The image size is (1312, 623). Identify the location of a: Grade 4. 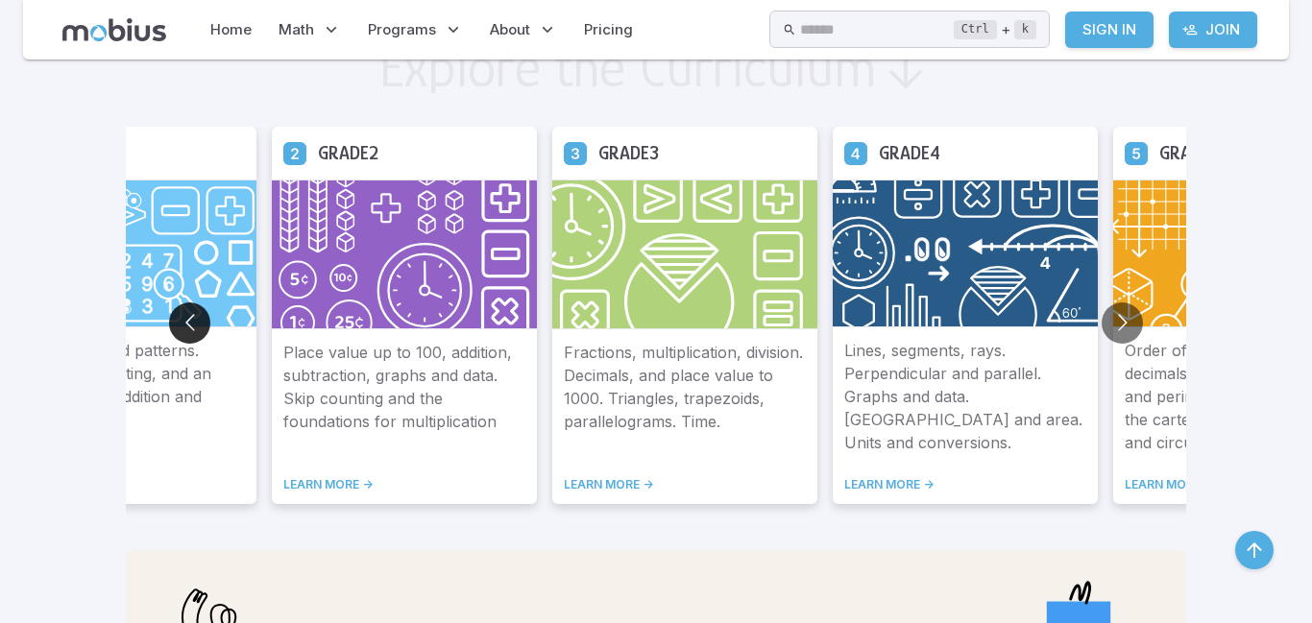
(856, 153).